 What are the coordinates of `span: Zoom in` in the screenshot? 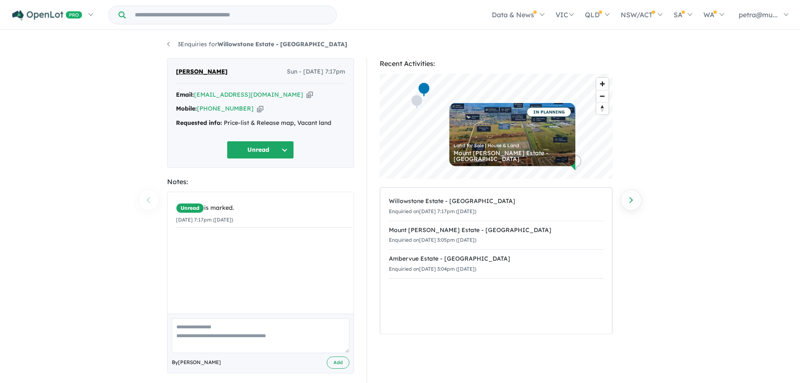 It's located at (602, 84).